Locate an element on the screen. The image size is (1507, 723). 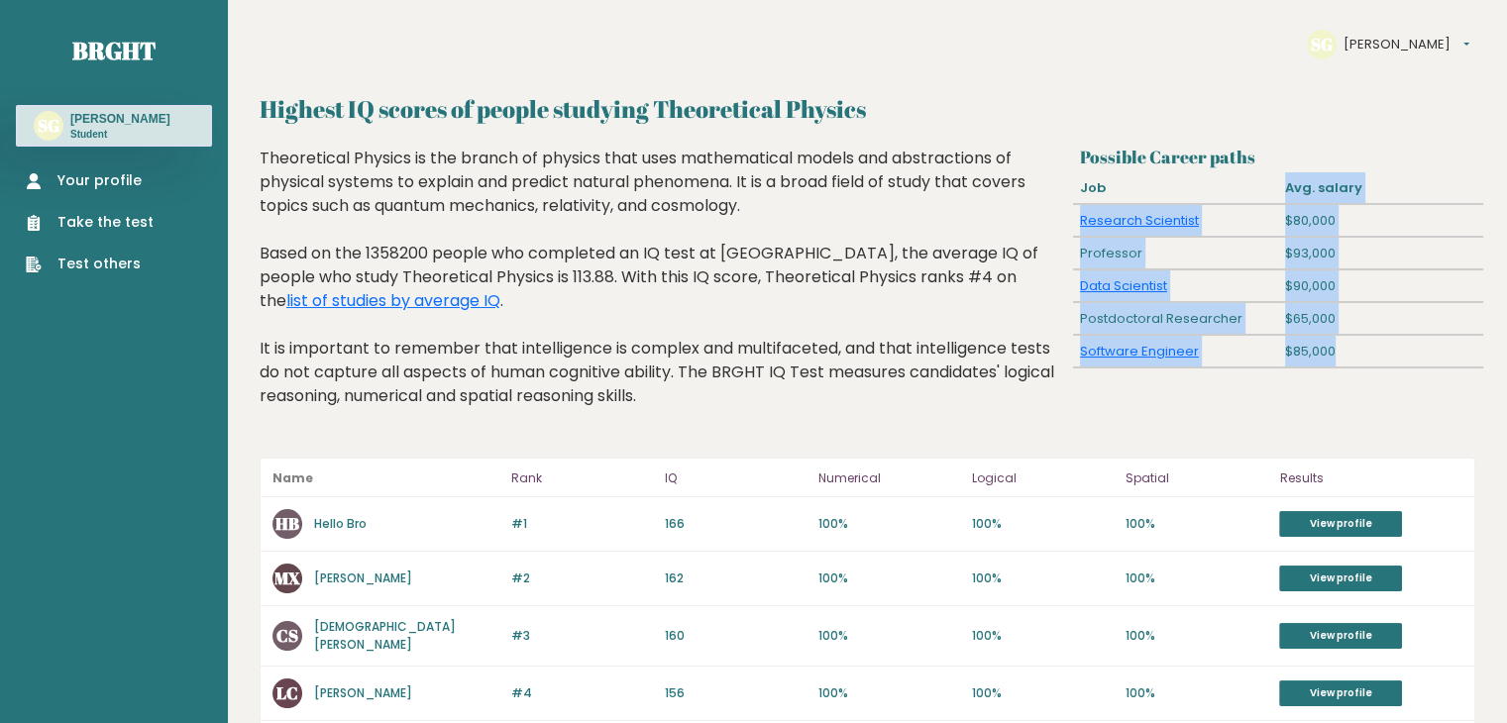
text: HB is located at coordinates (287, 523).